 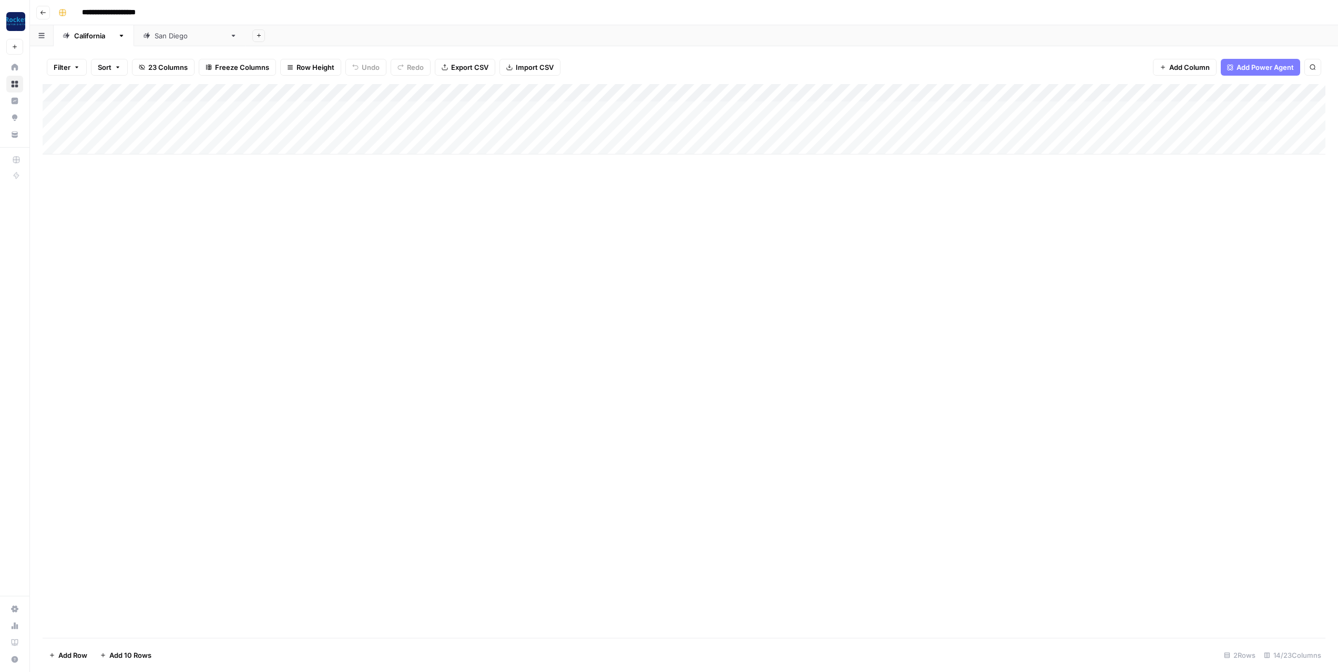 What do you see at coordinates (15, 84) in the screenshot?
I see `a: Browse` at bounding box center [15, 84].